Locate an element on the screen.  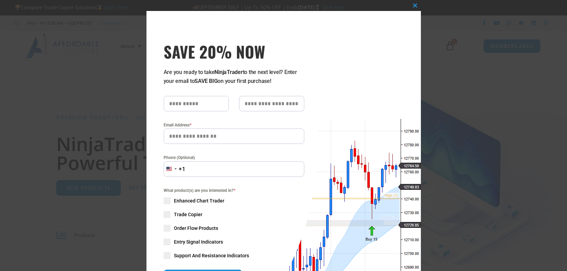
span: Trade Copier is located at coordinates (188, 215).